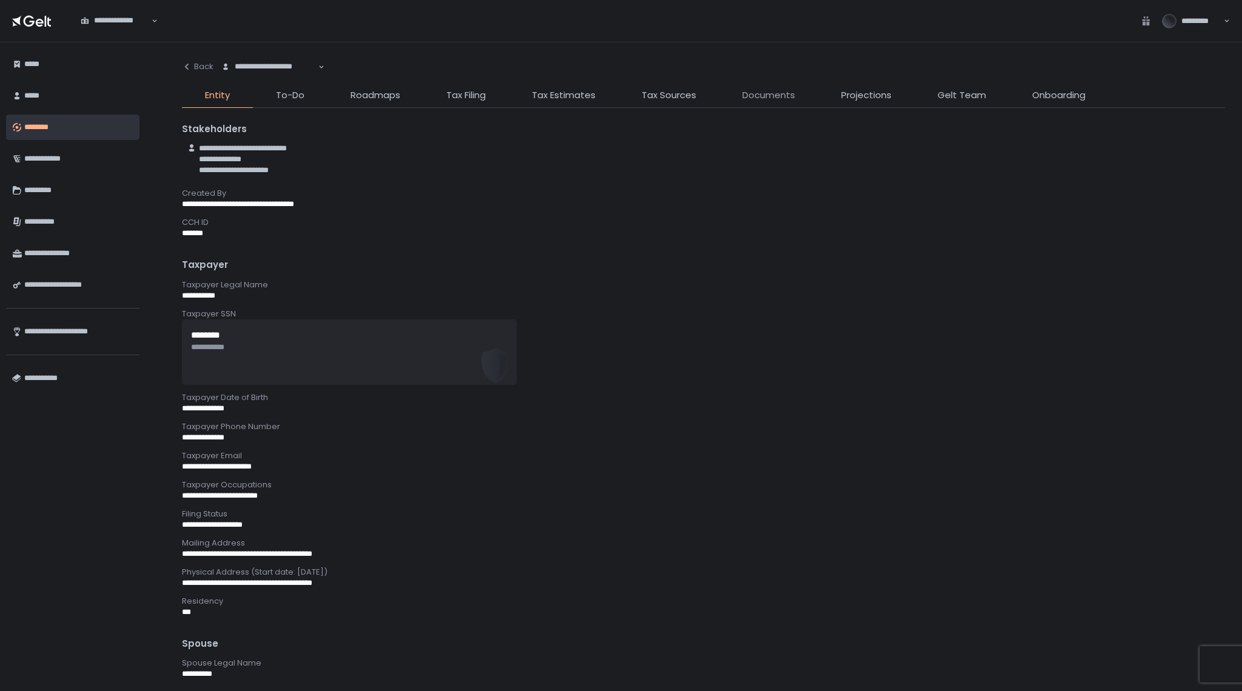  I want to click on span: Documents, so click(768, 95).